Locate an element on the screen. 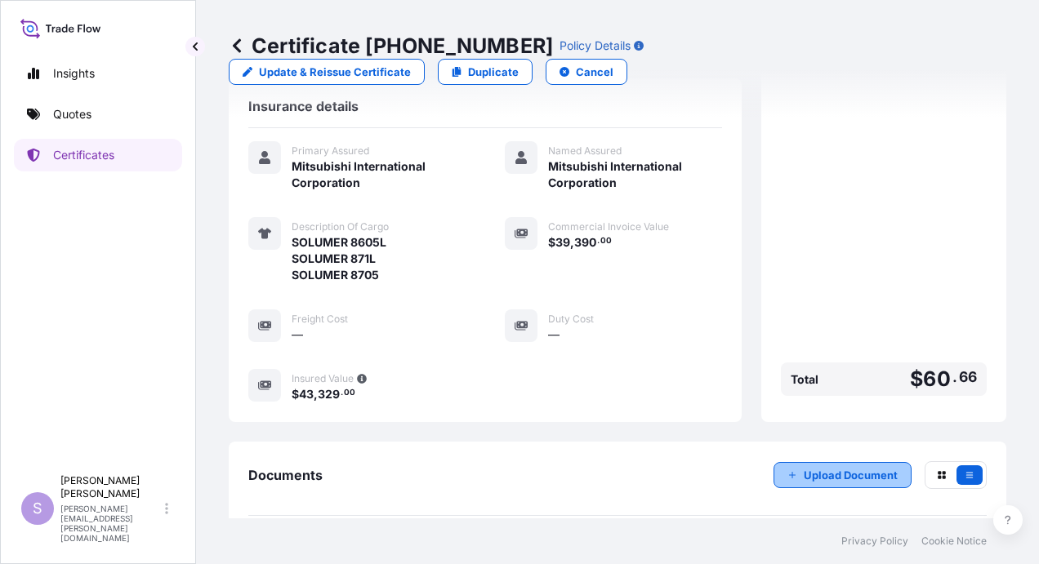 This screenshot has width=1039, height=564. a: Privacy Policy is located at coordinates (875, 542).